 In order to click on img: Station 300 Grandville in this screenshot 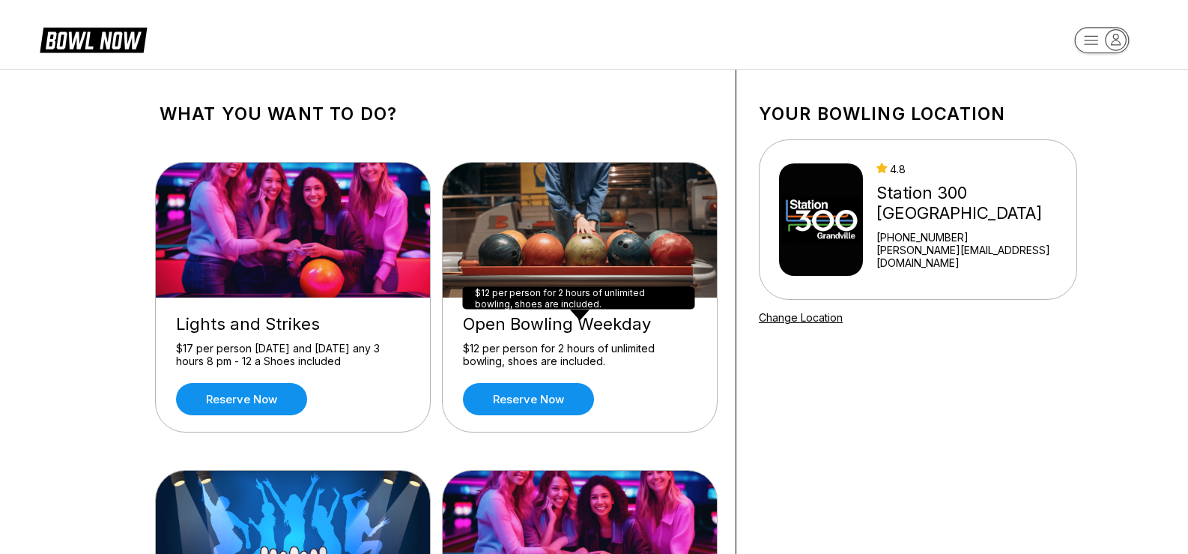, I will do `click(821, 220)`.